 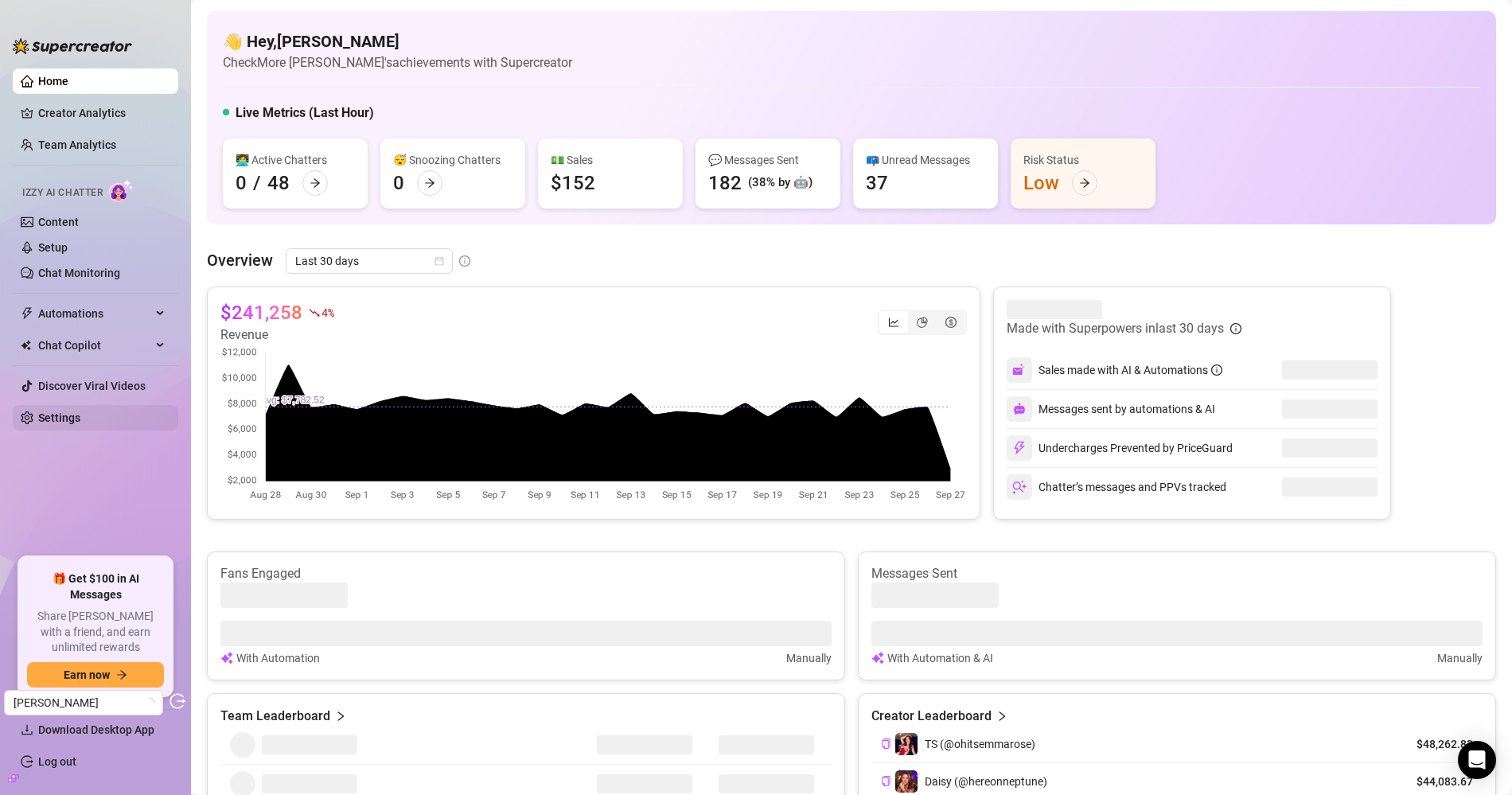 I want to click on div: Open Intercom Messenger, so click(x=1477, y=760).